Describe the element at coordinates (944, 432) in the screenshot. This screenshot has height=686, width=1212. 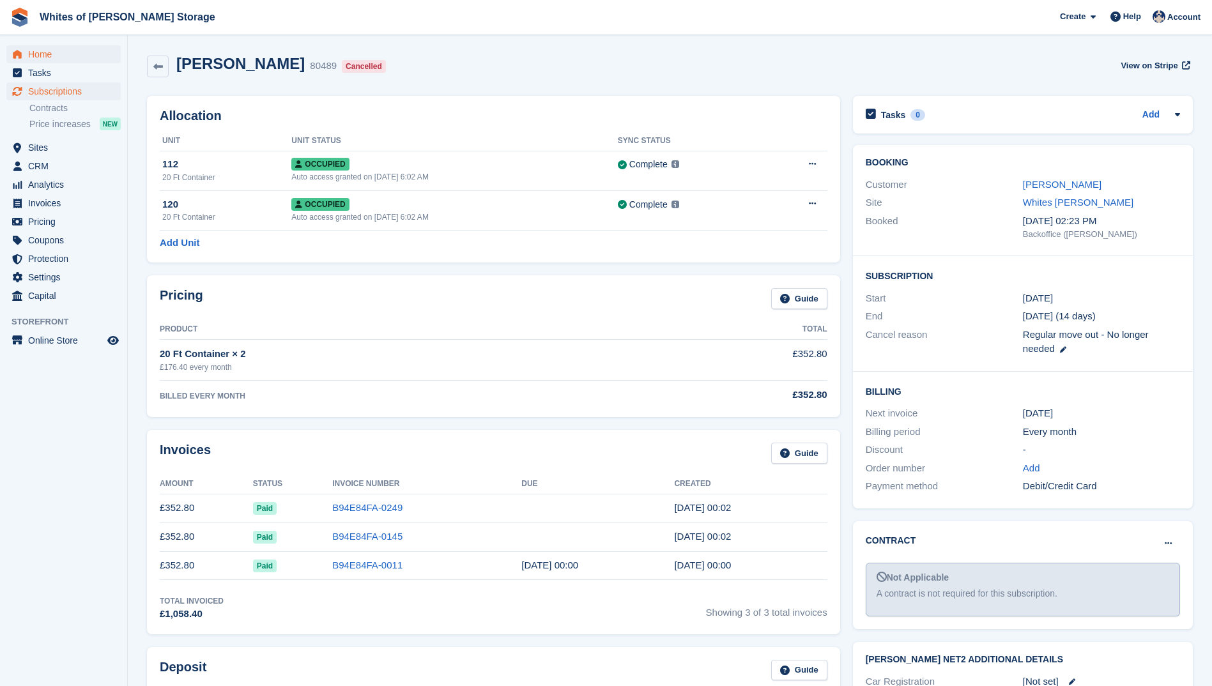
I see `div: Billing period` at that location.